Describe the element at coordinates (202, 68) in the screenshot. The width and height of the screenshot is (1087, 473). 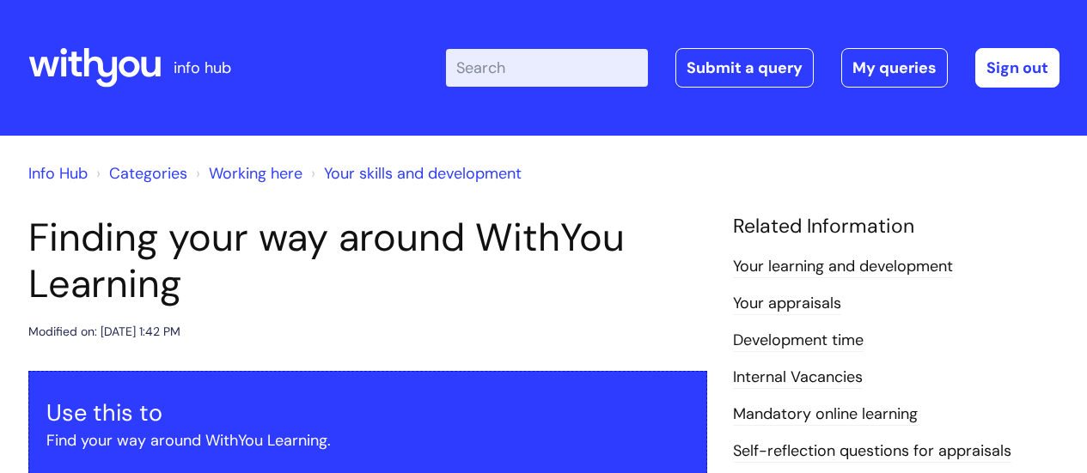
I see `p: info hub` at that location.